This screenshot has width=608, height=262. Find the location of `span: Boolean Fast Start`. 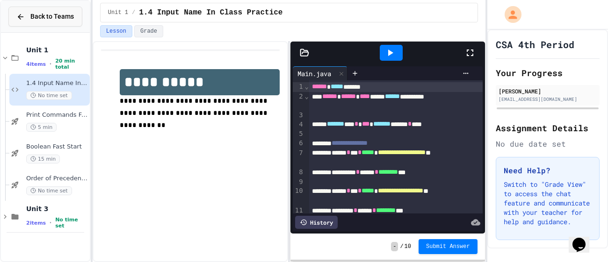

span: Boolean Fast Start is located at coordinates (57, 147).